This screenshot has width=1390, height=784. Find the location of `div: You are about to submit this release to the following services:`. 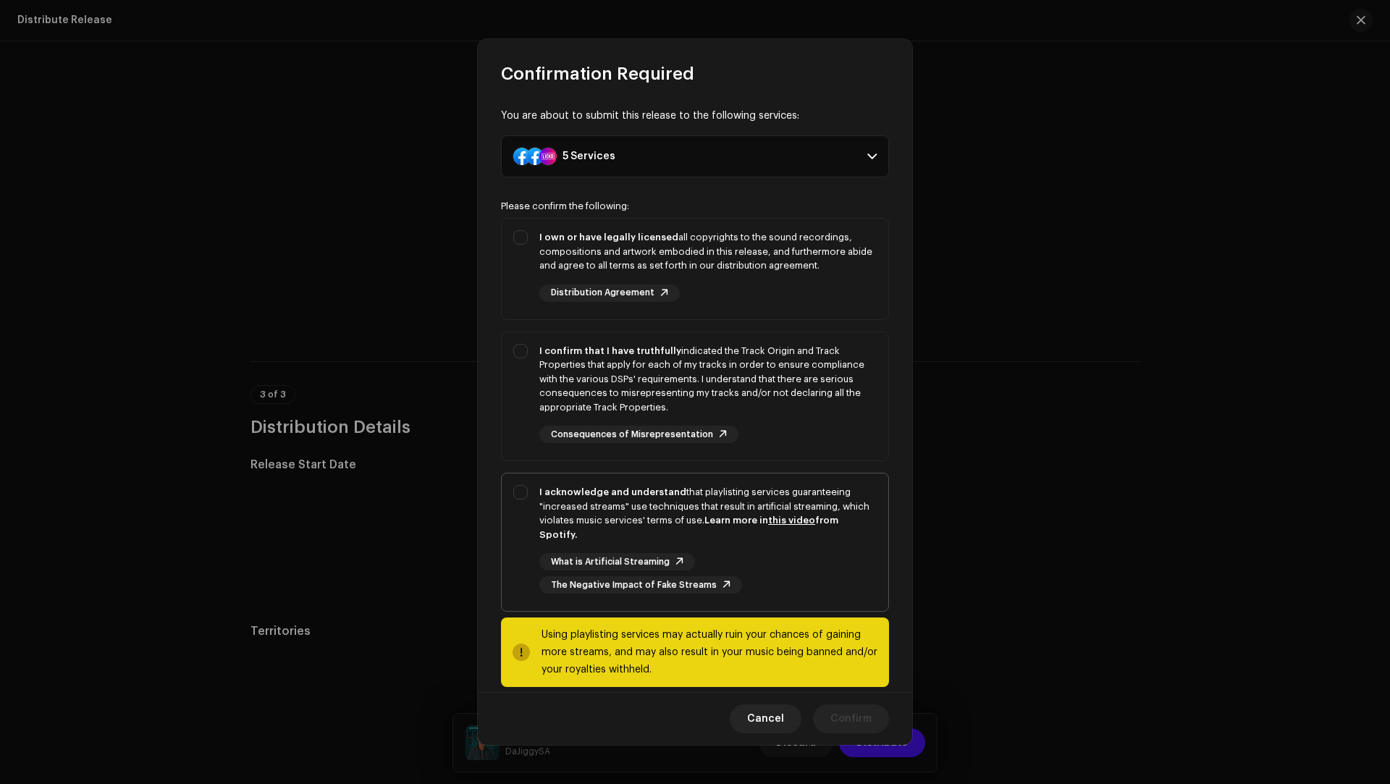

div: You are about to submit this release to the following services: is located at coordinates (695, 116).